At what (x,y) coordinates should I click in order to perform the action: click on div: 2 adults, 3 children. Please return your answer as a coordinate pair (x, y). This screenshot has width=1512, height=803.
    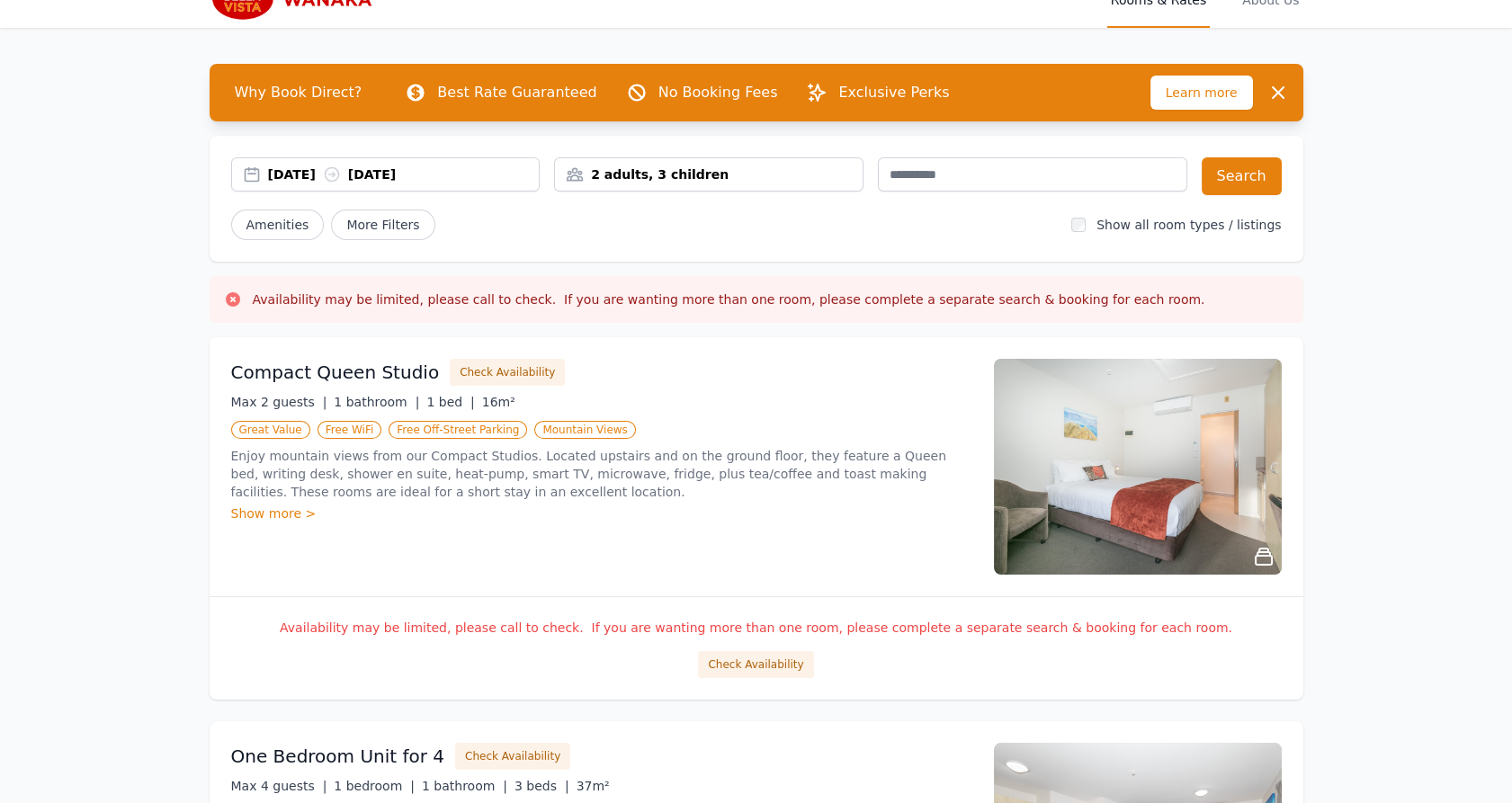
    Looking at the image, I should click on (709, 175).